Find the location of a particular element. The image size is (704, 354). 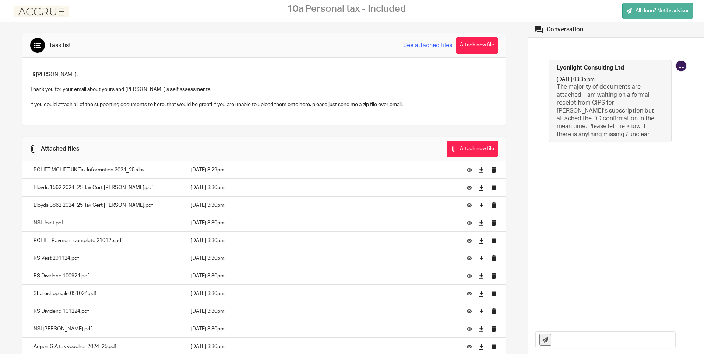

p: RS Vest 291124.pdf is located at coordinates (105, 258).